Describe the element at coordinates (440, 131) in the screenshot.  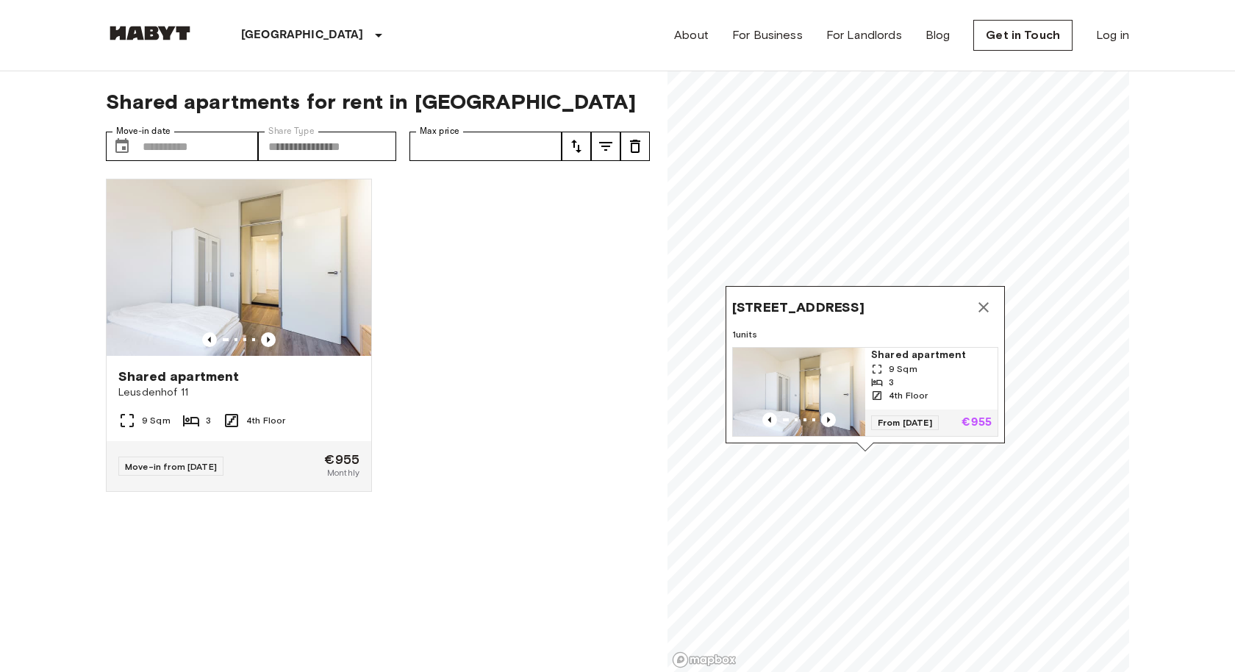
I see `label: Max price` at that location.